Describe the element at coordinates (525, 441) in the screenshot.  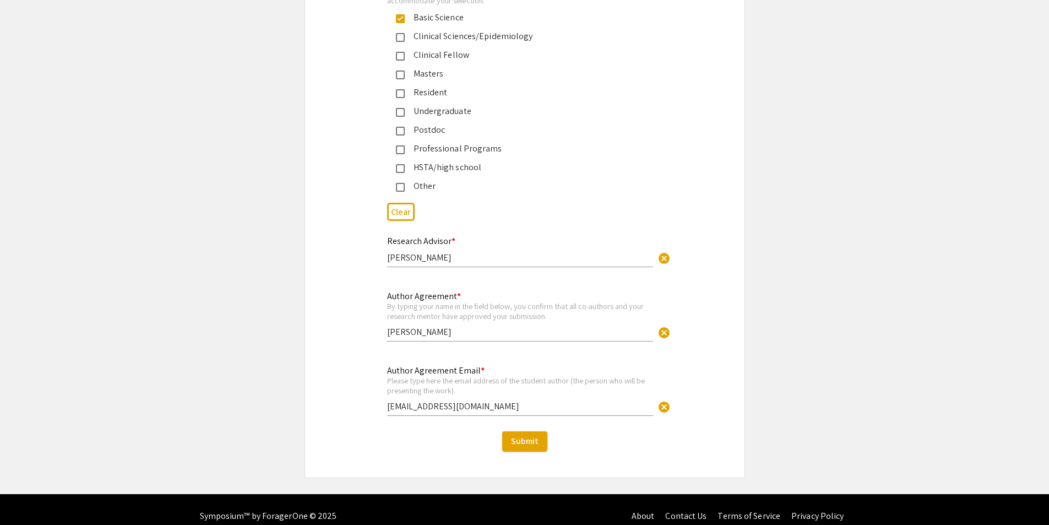
I see `button: Submit` at that location.